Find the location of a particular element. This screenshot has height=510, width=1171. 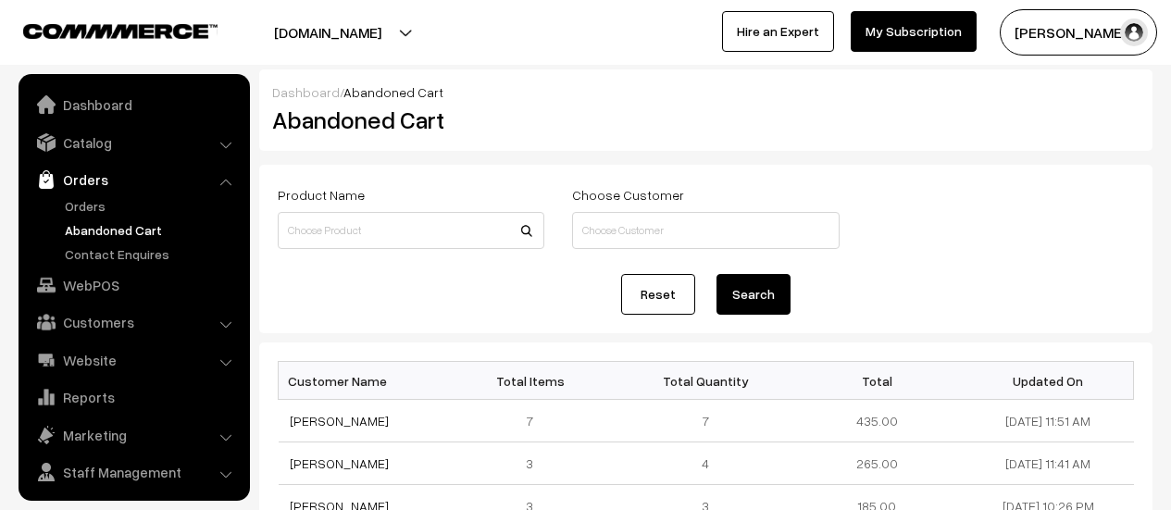

img: COMMMERCE is located at coordinates (120, 31).